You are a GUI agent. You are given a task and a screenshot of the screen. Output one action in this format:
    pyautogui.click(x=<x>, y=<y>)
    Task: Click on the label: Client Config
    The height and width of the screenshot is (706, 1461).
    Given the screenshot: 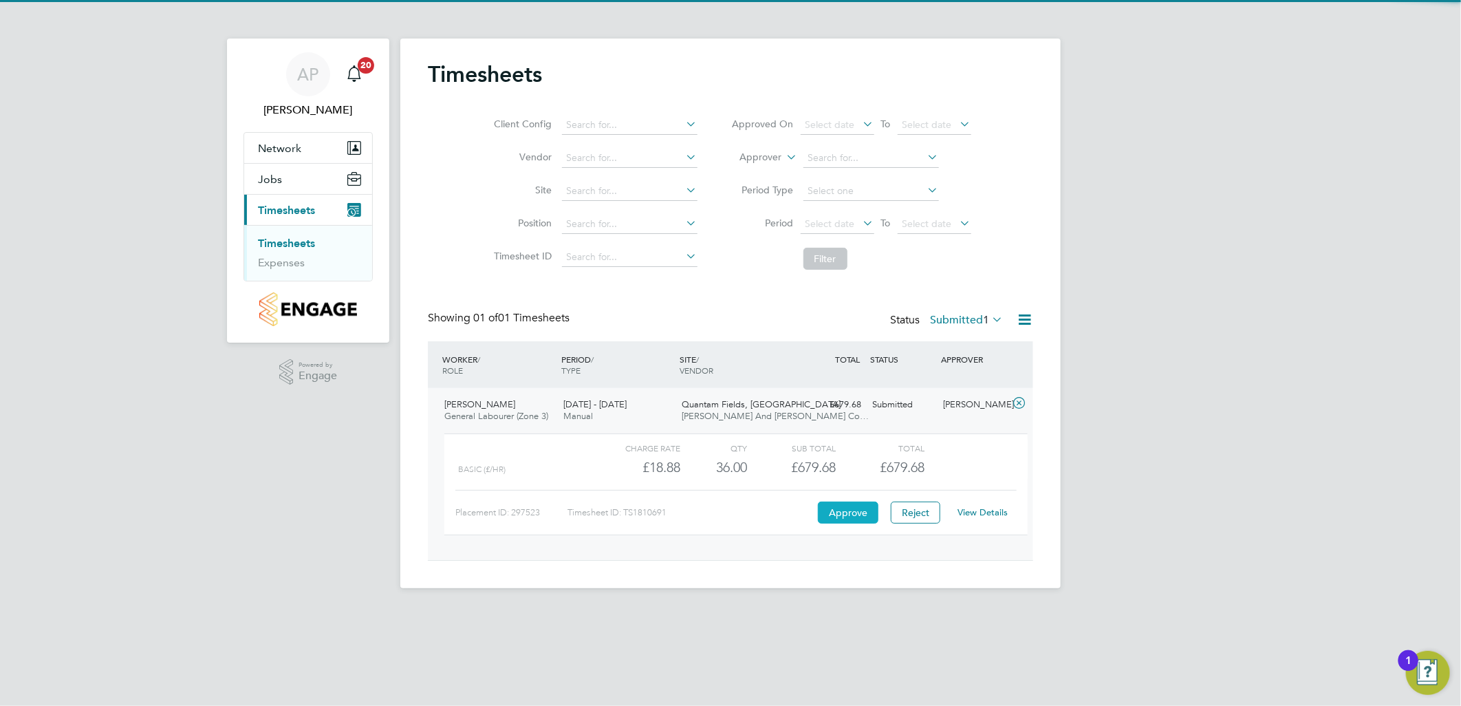 What is the action you would take?
    pyautogui.click(x=521, y=124)
    